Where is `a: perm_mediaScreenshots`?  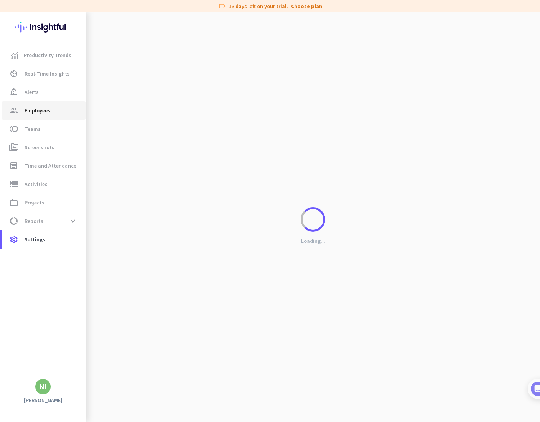 a: perm_mediaScreenshots is located at coordinates (44, 147).